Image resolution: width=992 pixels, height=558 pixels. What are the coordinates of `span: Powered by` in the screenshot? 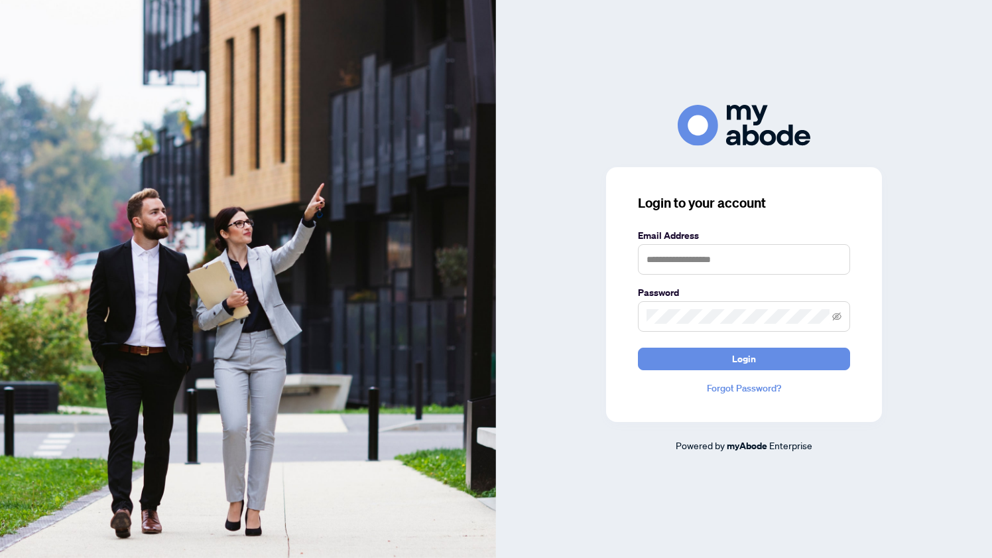 It's located at (700, 445).